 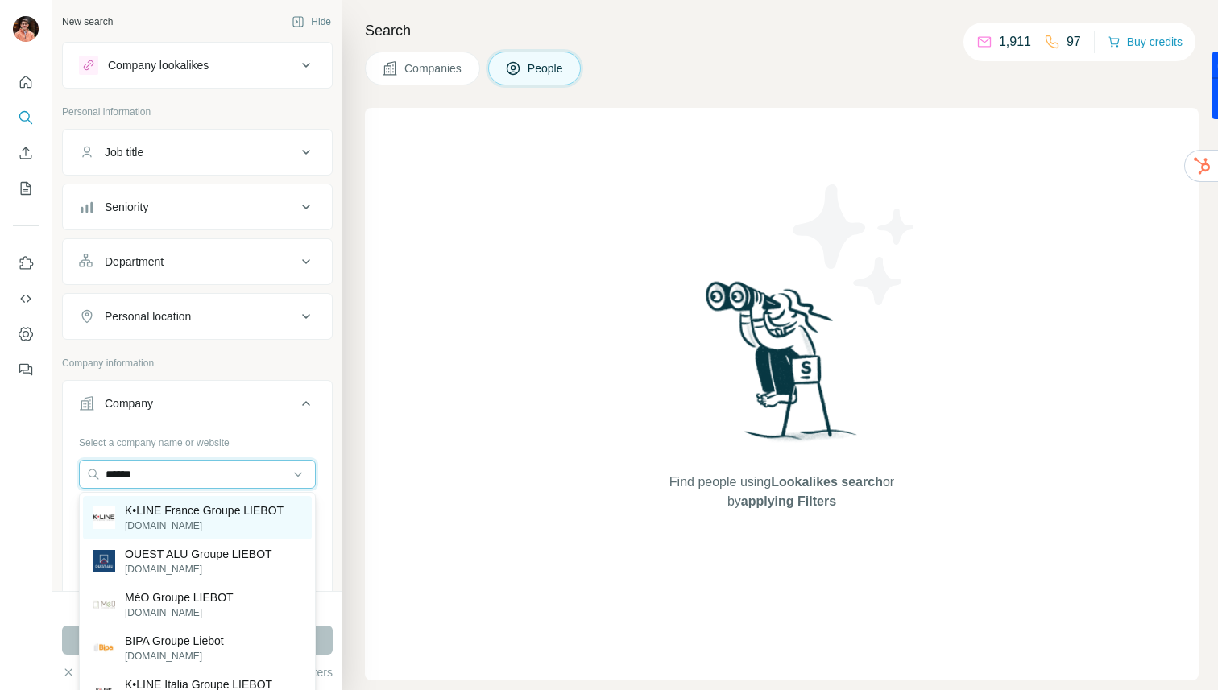 I want to click on button: Hide, so click(x=311, y=22).